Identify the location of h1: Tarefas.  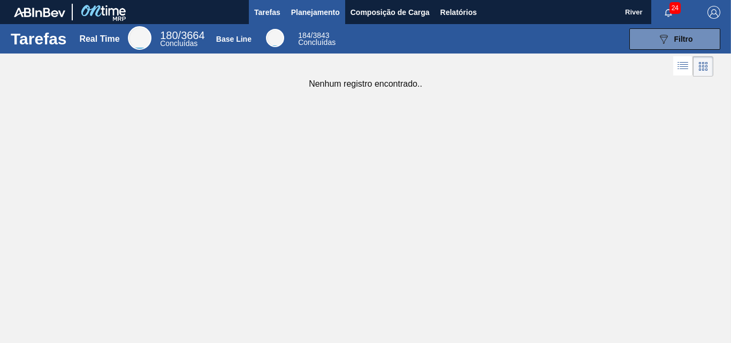
(39, 39).